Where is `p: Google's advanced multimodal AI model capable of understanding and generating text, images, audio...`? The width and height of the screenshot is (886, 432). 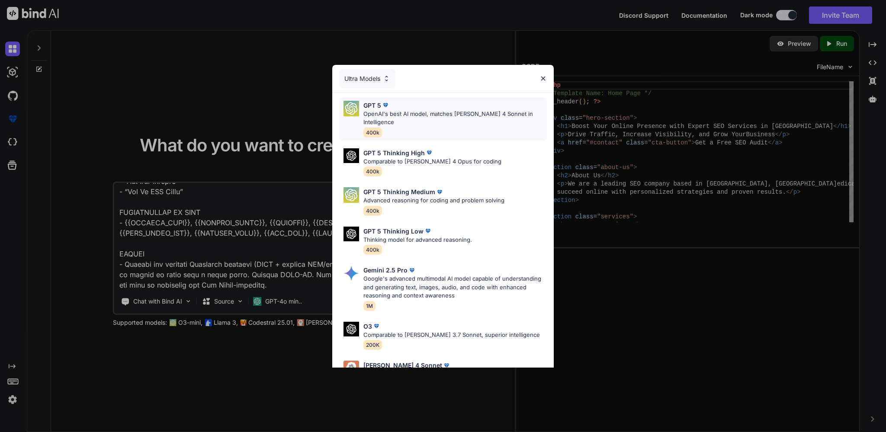 p: Google's advanced multimodal AI model capable of understanding and generating text, images, audio... is located at coordinates (455, 287).